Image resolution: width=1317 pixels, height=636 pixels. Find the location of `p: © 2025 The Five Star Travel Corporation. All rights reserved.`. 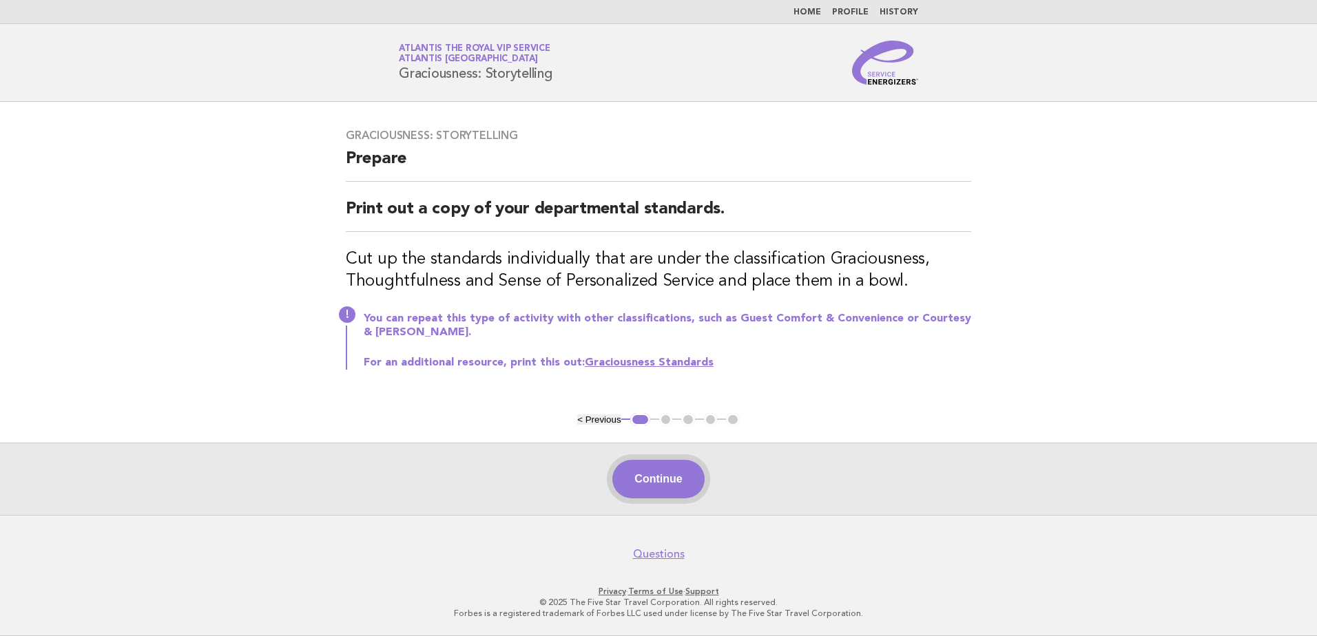

p: © 2025 The Five Star Travel Corporation. All rights reserved. is located at coordinates (658, 603).